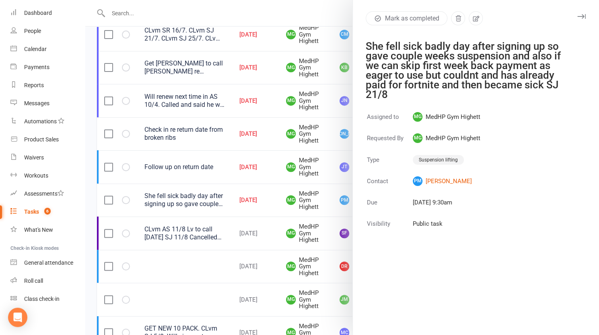  What do you see at coordinates (47, 176) in the screenshot?
I see `a: Workouts` at bounding box center [47, 176].